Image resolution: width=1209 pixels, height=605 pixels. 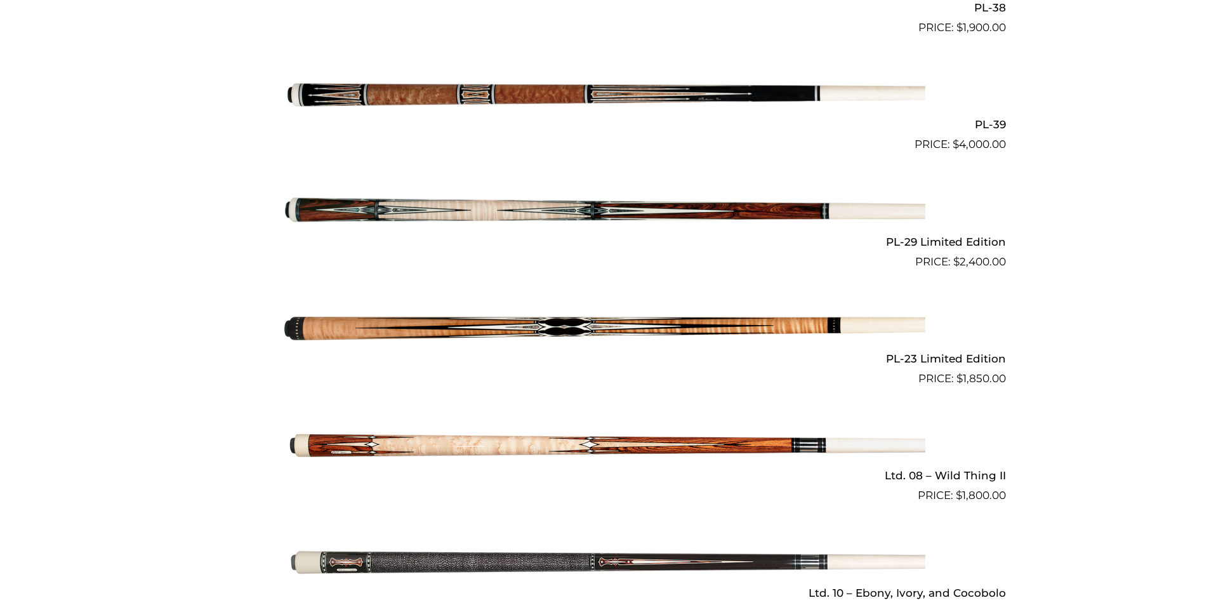 What do you see at coordinates (981, 495) in the screenshot?
I see `bdi: 1,800.00` at bounding box center [981, 495].